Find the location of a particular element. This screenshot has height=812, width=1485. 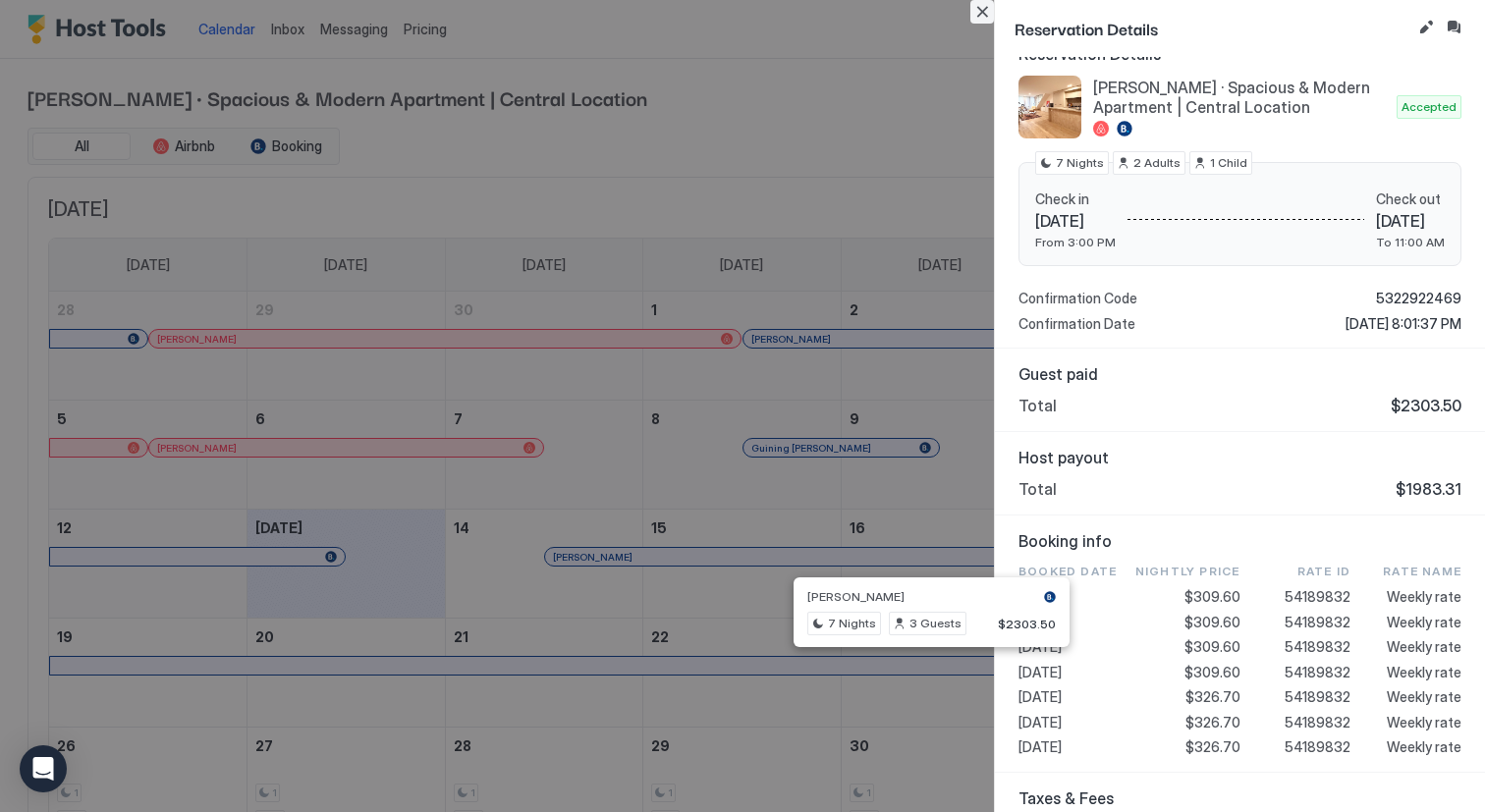

span: Reservation Details is located at coordinates (1212, 28).